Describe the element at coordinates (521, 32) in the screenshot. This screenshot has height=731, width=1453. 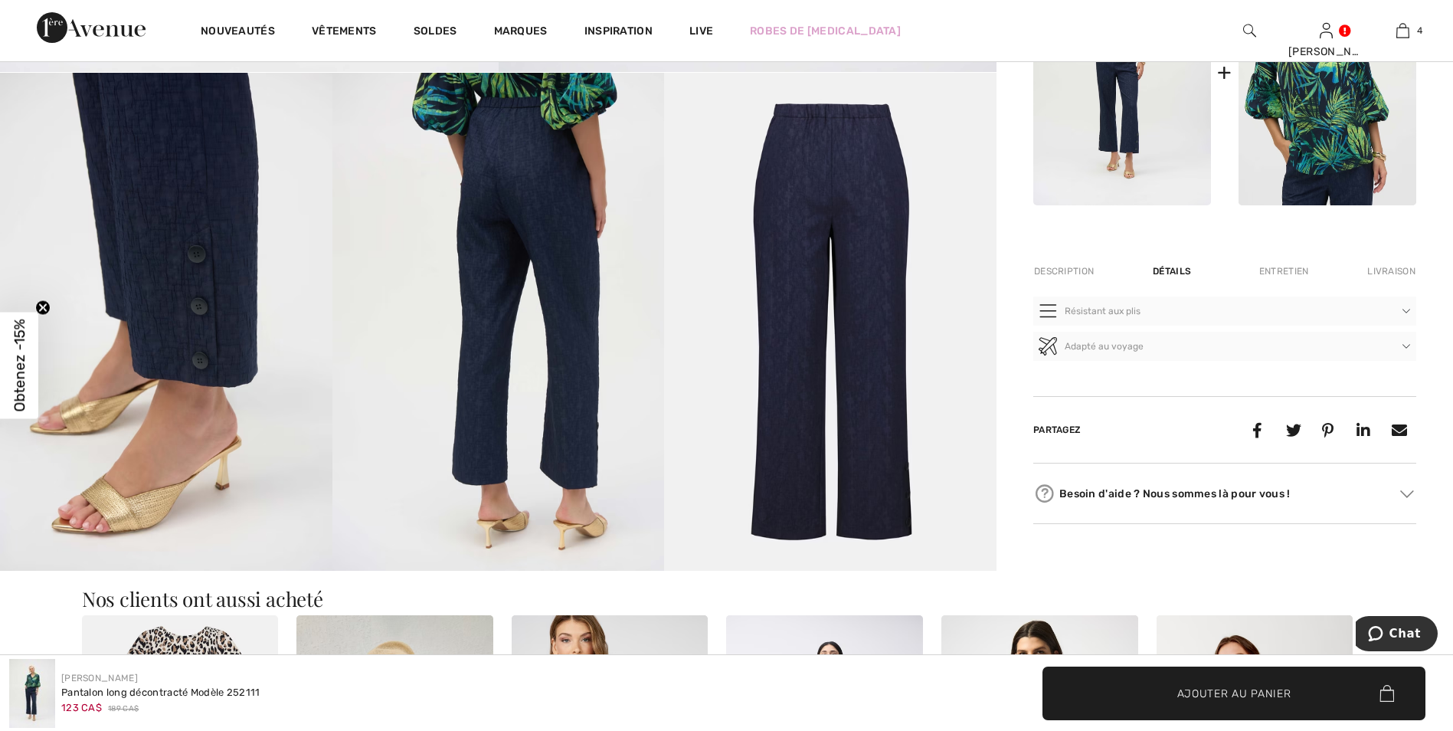
I see `a: Marques` at that location.